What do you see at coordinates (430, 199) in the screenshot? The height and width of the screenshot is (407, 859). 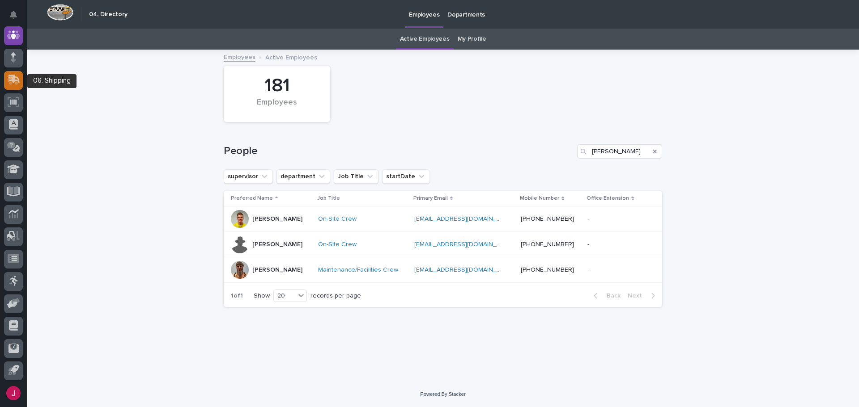 I see `p: Primary Email` at bounding box center [430, 199].